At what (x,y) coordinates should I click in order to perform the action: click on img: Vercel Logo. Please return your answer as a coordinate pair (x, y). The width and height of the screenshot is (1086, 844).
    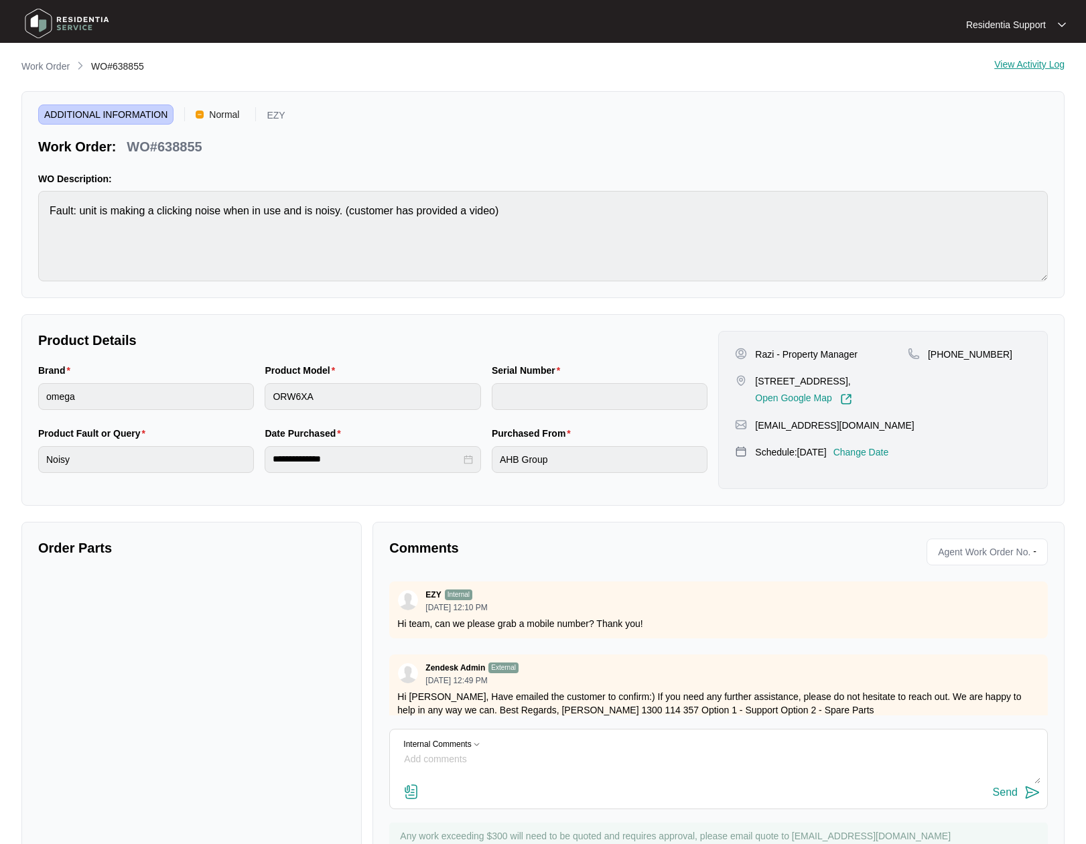
    Looking at the image, I should click on (200, 115).